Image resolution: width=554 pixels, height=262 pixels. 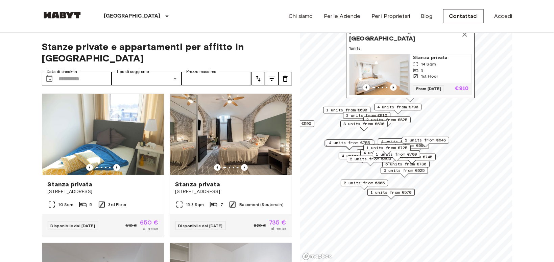 What do you see at coordinates (462, 89) in the screenshot?
I see `p: €910` at bounding box center [462, 89].